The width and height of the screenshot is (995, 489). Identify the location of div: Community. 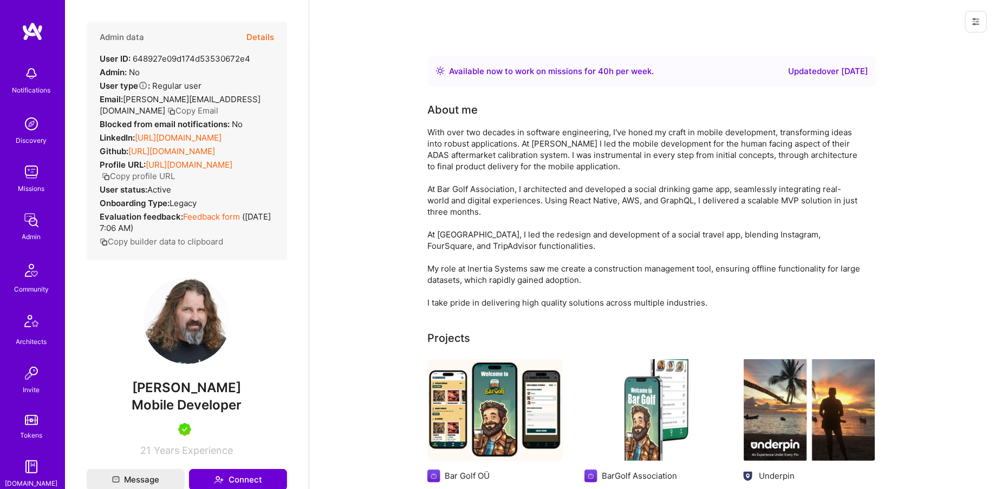
(31, 289).